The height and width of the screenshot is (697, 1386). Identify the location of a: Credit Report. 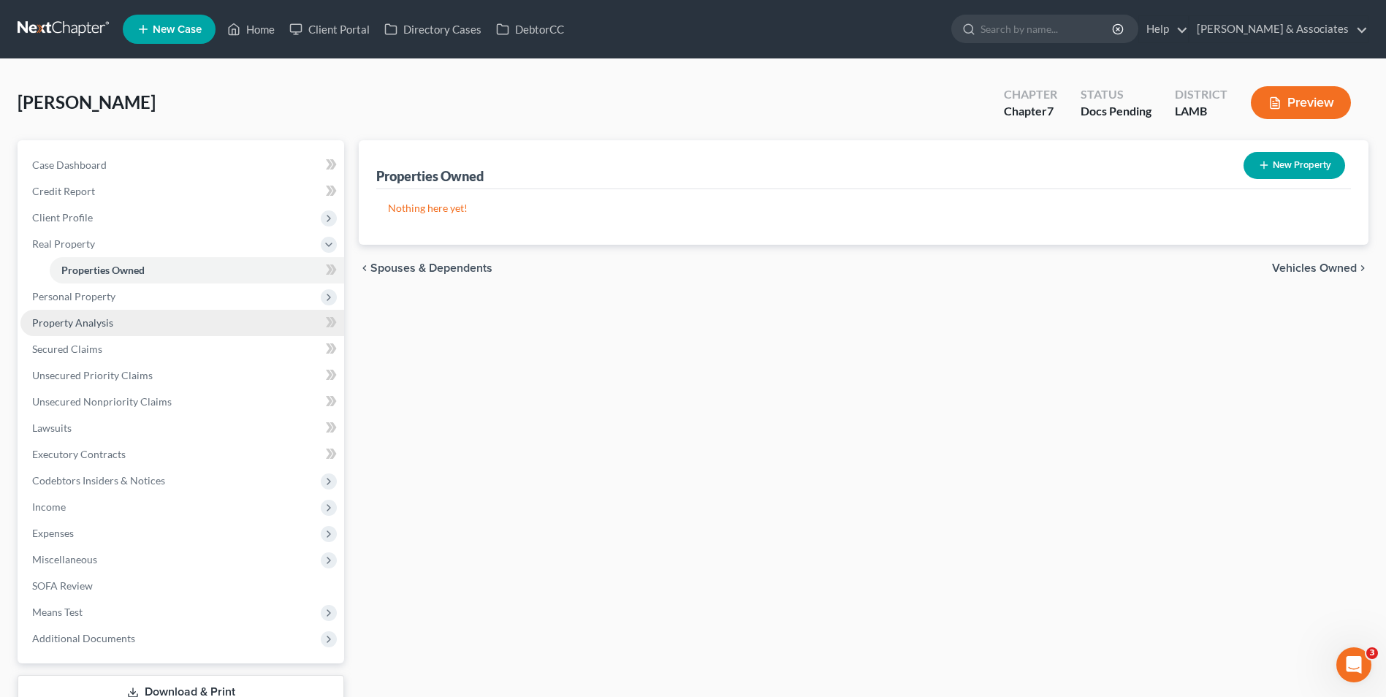
(182, 191).